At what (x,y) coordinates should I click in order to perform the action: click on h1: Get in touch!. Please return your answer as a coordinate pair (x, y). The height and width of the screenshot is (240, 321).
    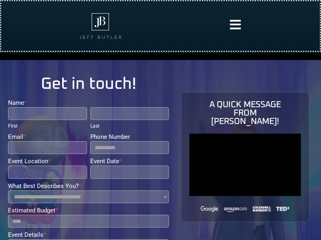
    Looking at the image, I should click on (88, 84).